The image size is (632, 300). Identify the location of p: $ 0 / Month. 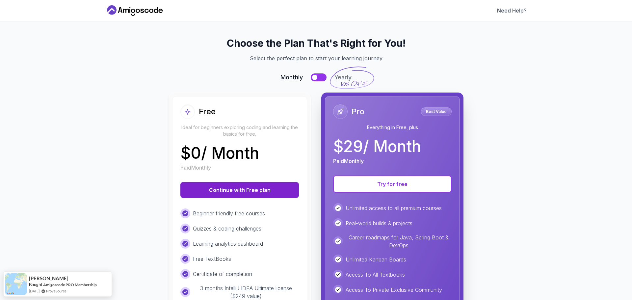
(220, 153).